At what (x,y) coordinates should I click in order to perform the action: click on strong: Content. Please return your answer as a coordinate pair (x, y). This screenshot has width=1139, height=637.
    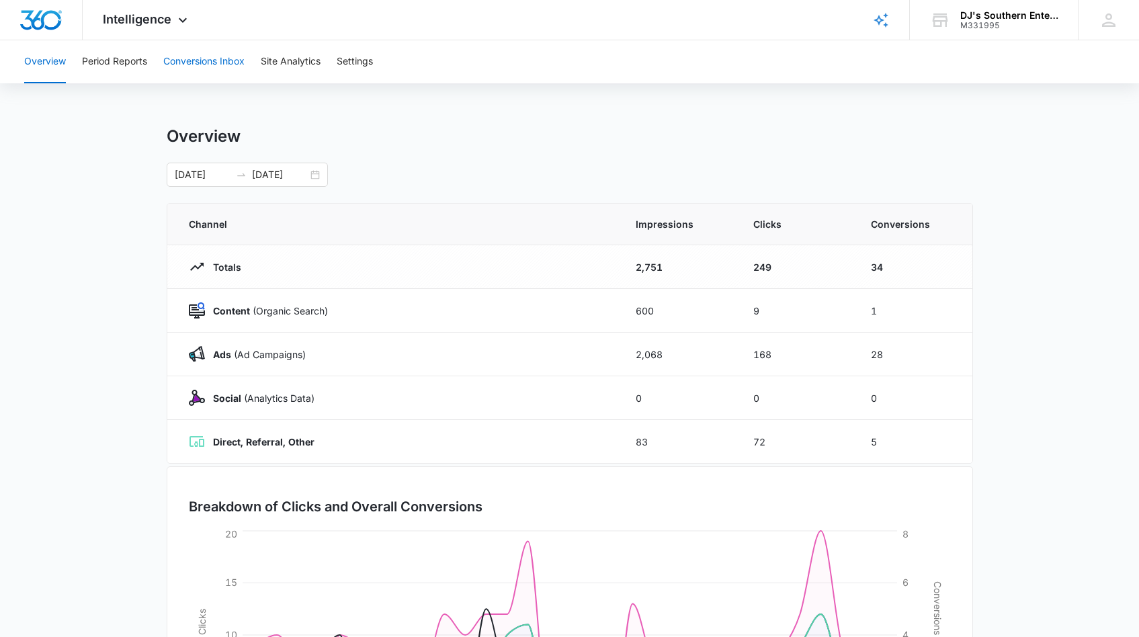
    Looking at the image, I should click on (231, 310).